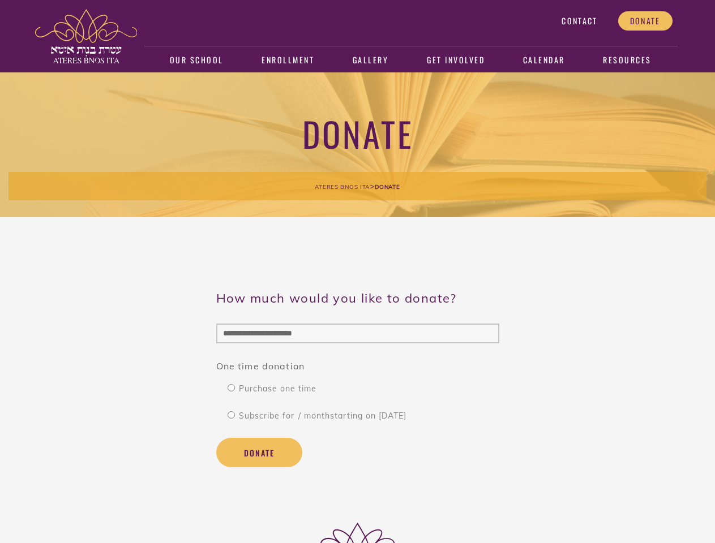 This screenshot has width=715, height=543. I want to click on a: Donate, so click(645, 21).